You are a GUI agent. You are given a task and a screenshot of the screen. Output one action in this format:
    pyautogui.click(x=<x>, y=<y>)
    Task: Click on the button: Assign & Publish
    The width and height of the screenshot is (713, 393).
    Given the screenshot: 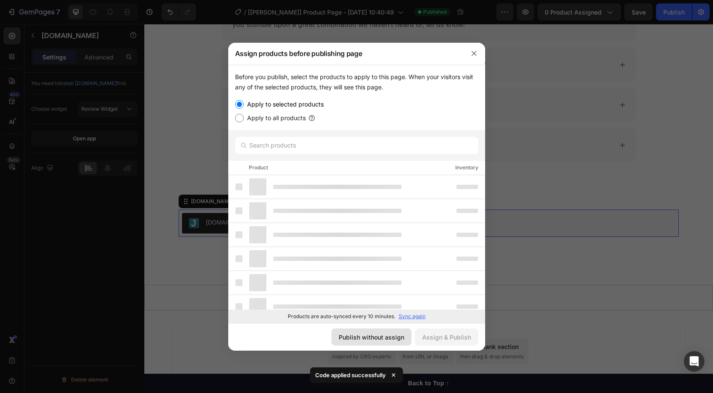 What is the action you would take?
    pyautogui.click(x=446, y=337)
    